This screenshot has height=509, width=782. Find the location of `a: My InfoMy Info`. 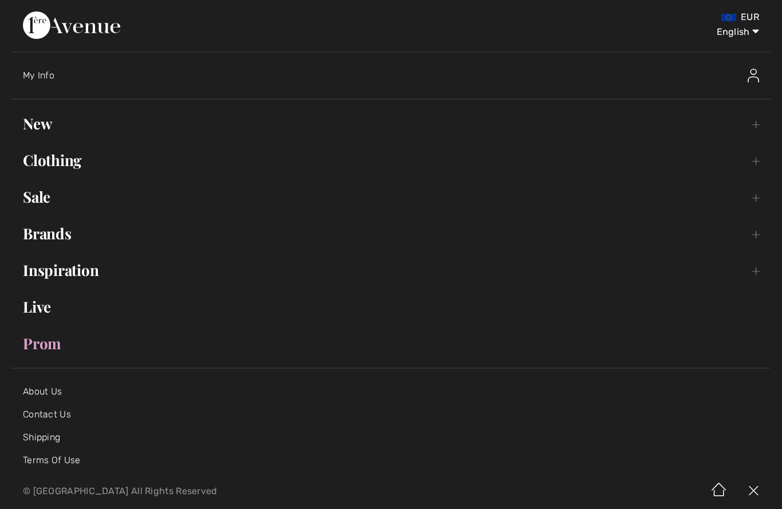

a: My InfoMy Info is located at coordinates (397, 76).